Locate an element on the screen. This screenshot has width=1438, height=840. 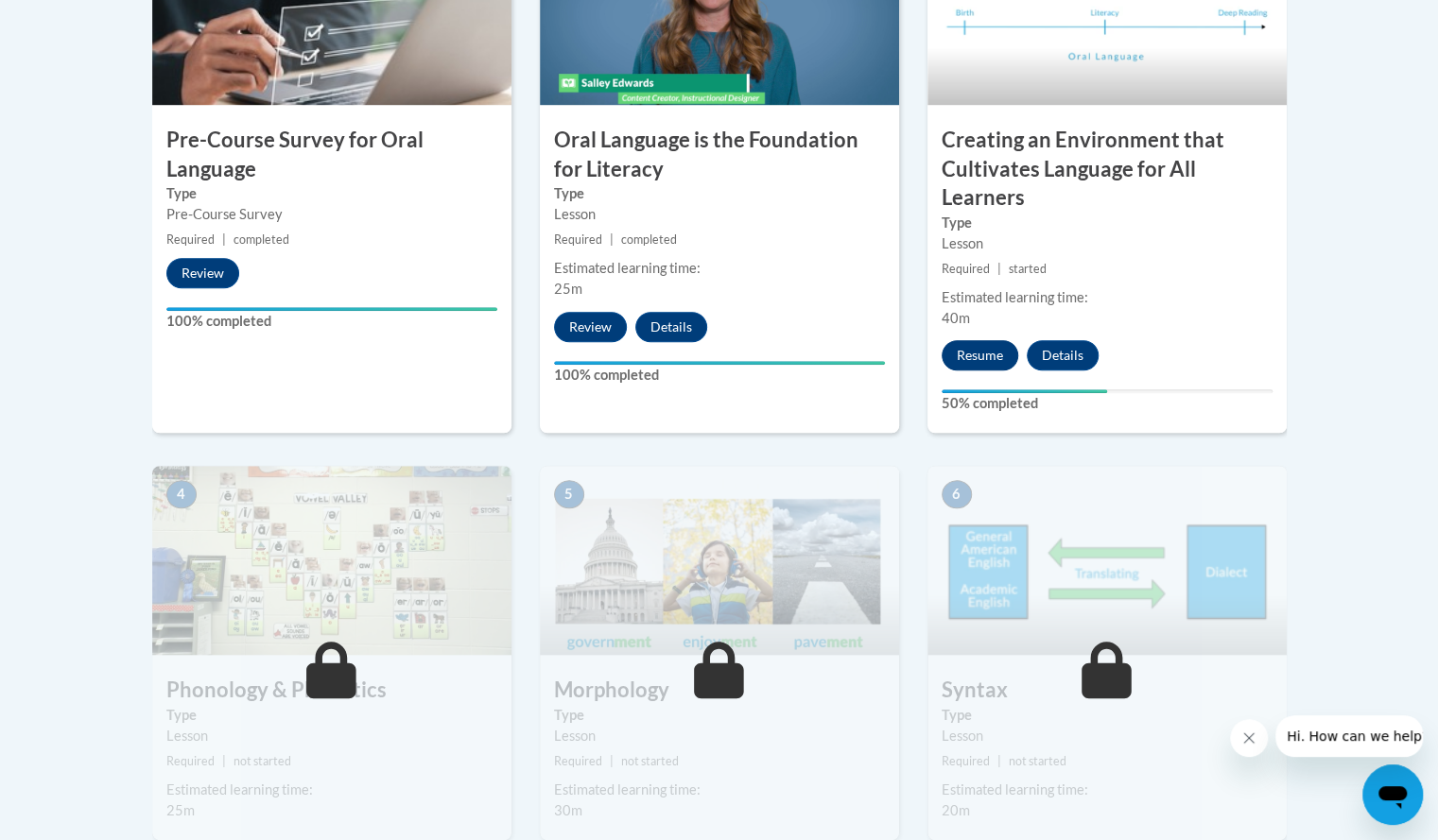
span: Hi. How can we help? is located at coordinates (82, 21).